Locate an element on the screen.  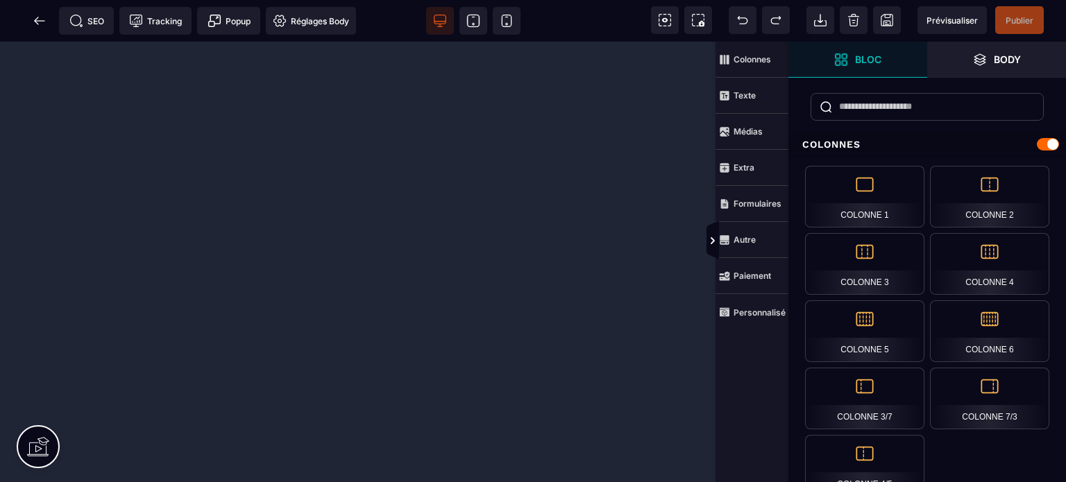
span: Capture d'écran is located at coordinates (698, 20).